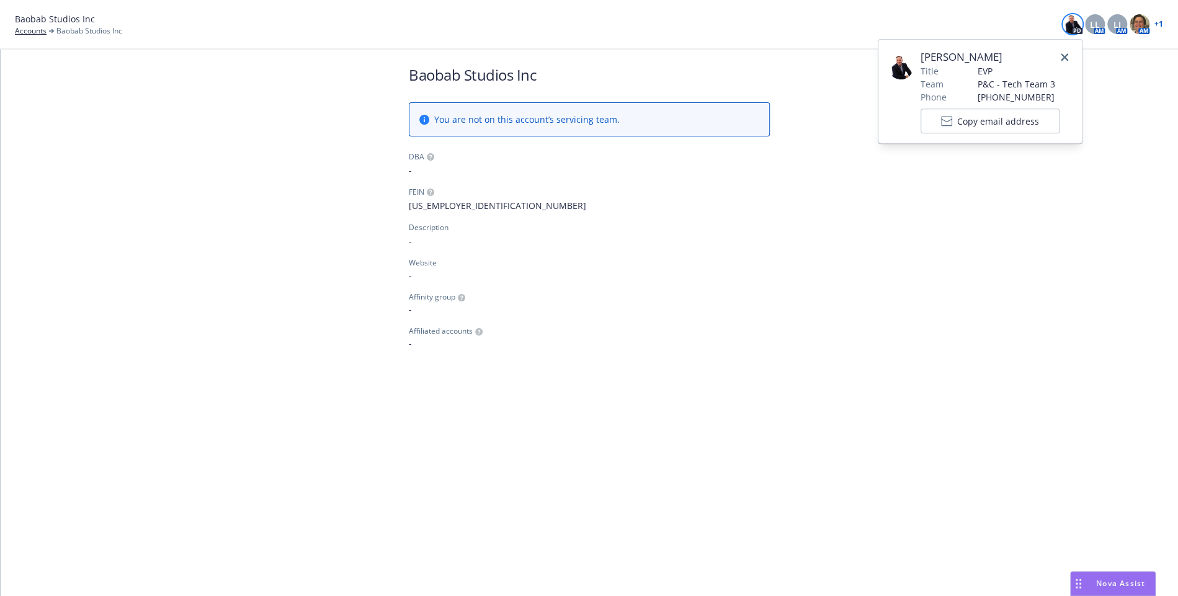  Describe the element at coordinates (998, 121) in the screenshot. I see `span: Copy email address` at that location.